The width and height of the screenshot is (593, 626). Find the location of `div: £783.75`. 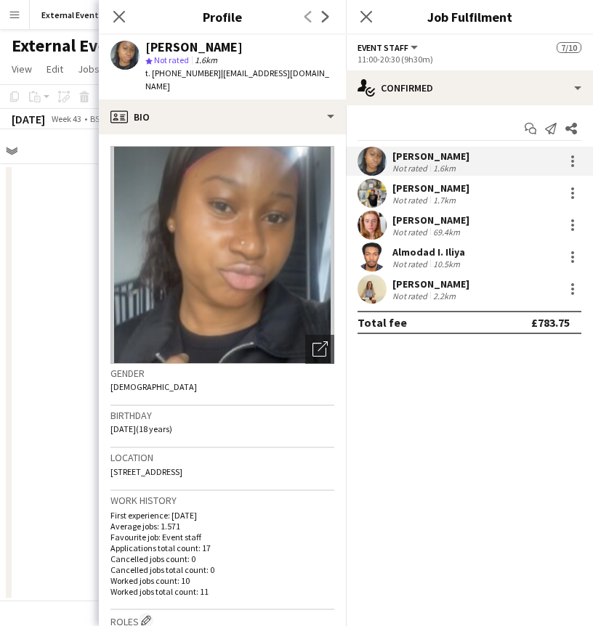

div: £783.75 is located at coordinates (550, 322).